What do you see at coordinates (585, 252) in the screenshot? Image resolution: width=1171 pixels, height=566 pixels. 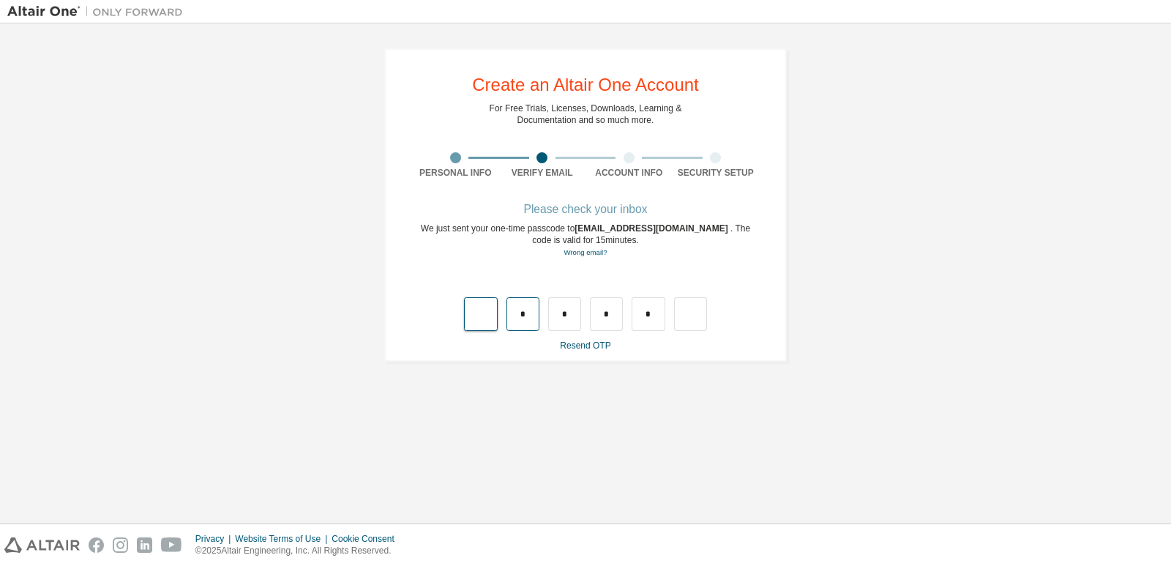 I see `a: Go back to the registration form` at bounding box center [585, 252].